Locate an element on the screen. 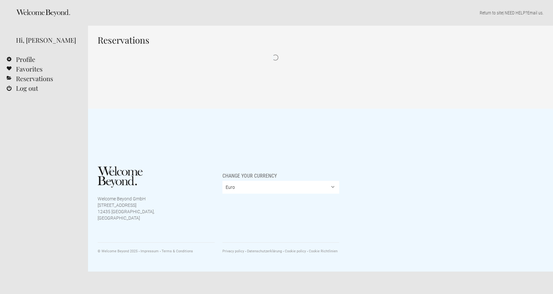 Image resolution: width=553 pixels, height=294 pixels. span: Change your currency is located at coordinates (250, 173).